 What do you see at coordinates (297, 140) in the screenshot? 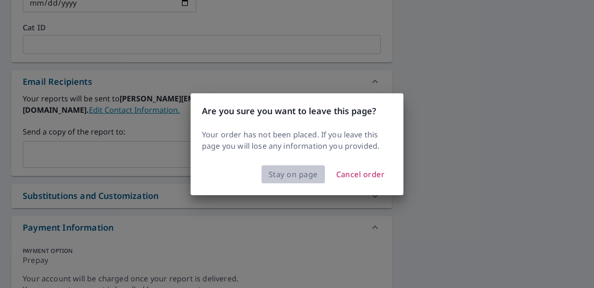
I see `p: Your order has not been placed. If you leave this page you will lose any information you provided.` at bounding box center [297, 140].